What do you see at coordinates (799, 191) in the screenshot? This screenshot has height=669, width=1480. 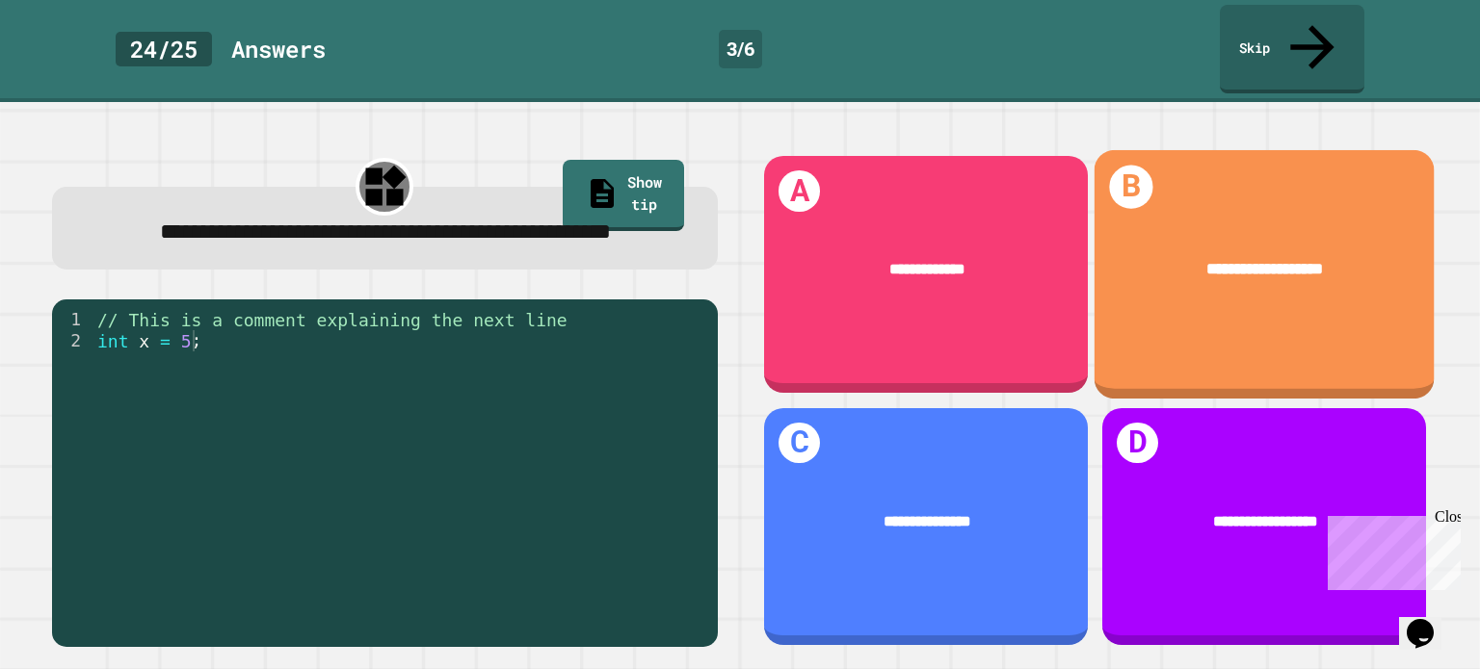 I see `h1: A` at bounding box center [799, 191].